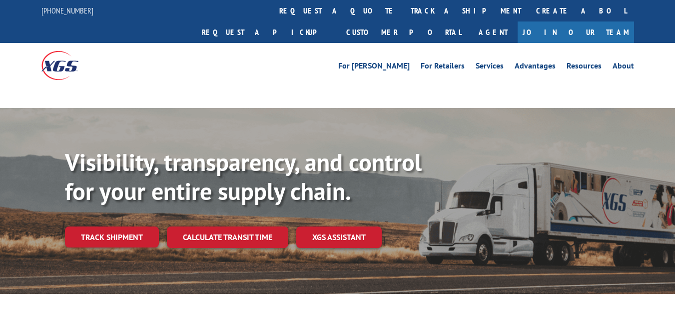  What do you see at coordinates (404, 32) in the screenshot?
I see `a: Customer Portal` at bounding box center [404, 32].